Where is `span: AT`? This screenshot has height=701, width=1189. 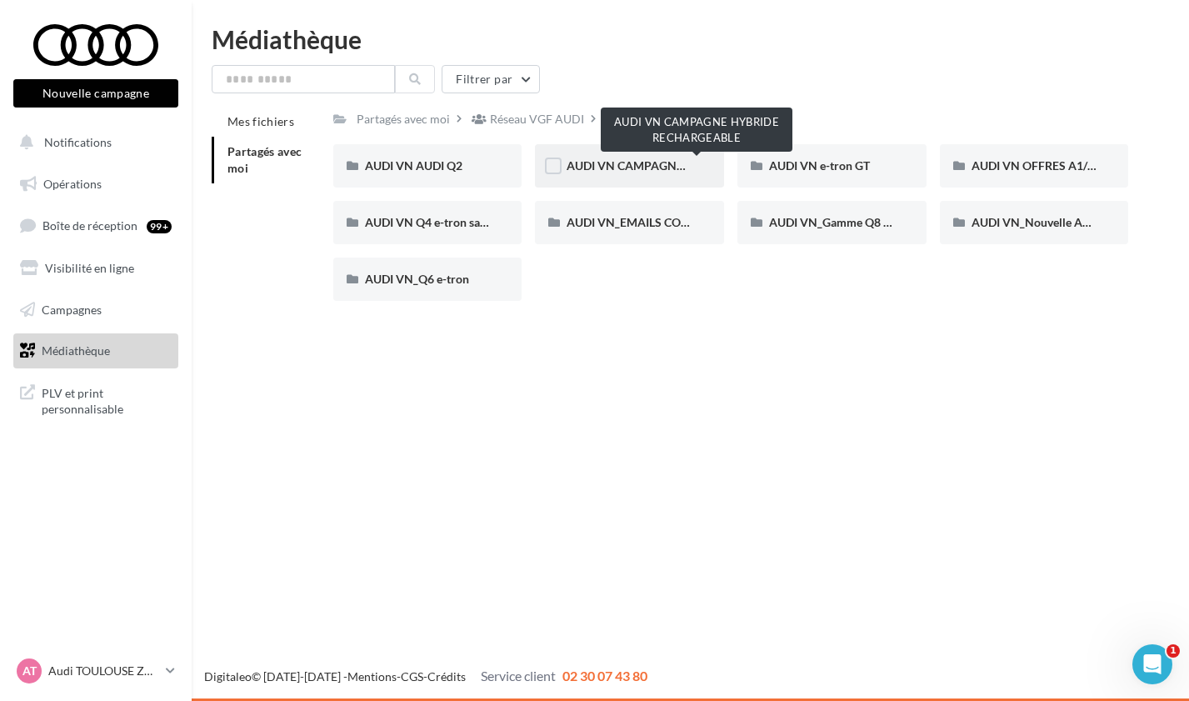
span: AT is located at coordinates (29, 671).